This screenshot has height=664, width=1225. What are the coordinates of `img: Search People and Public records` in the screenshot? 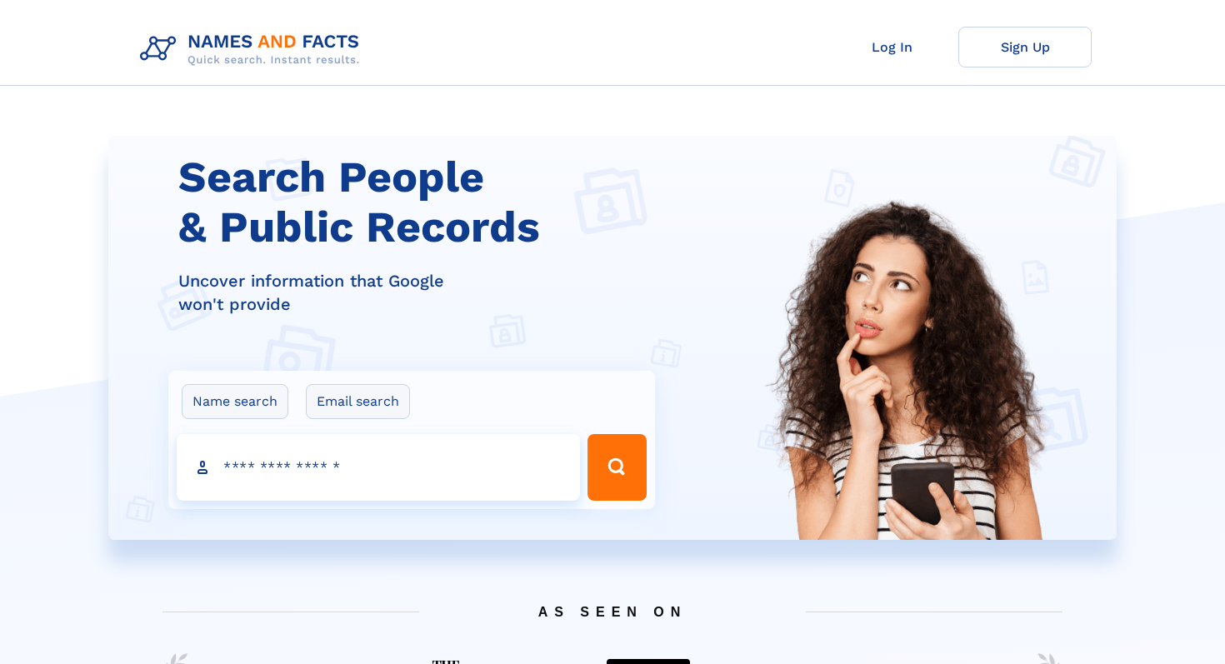 It's located at (909, 409).